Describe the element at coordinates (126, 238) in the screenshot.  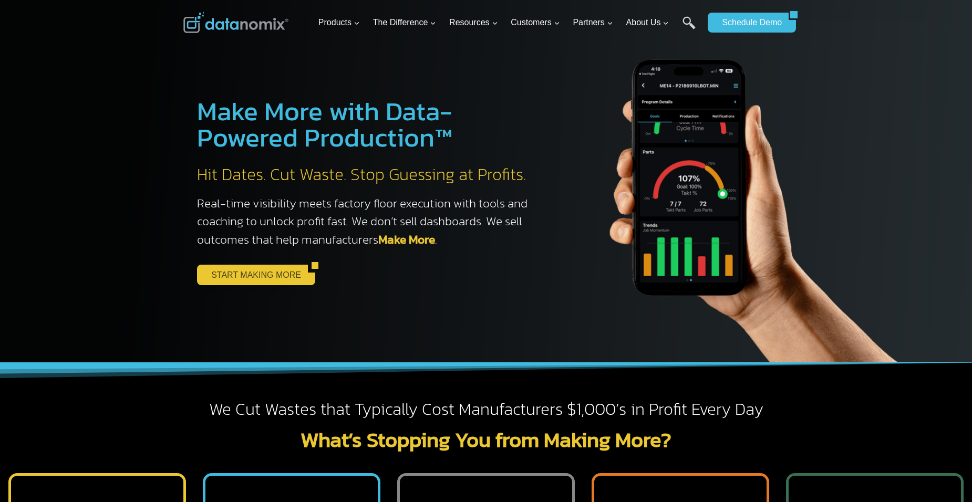
I see `a: Terms` at that location.